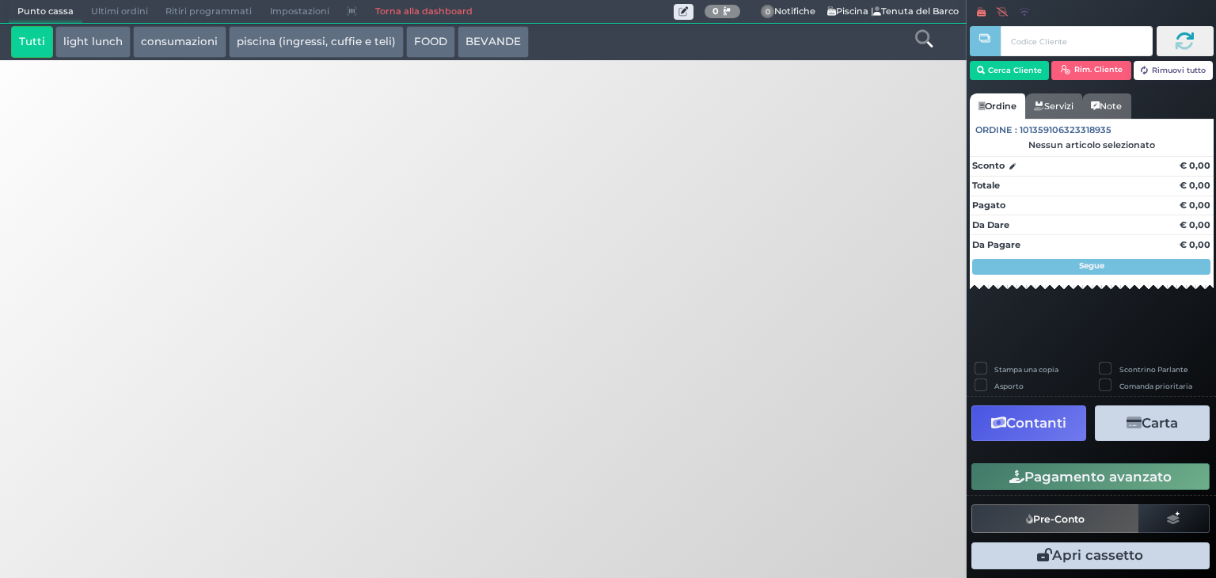  Describe the element at coordinates (179, 42) in the screenshot. I see `button: consumazioni` at that location.